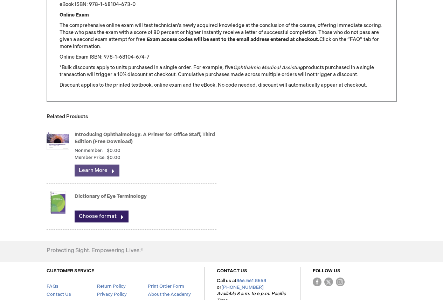  I want to click on img: instagram, so click(340, 281).